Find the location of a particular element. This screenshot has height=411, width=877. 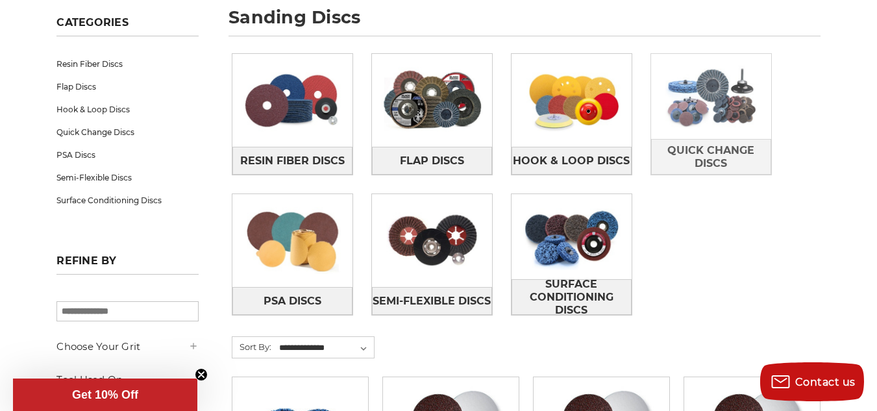

button: Contact us is located at coordinates (812, 382).